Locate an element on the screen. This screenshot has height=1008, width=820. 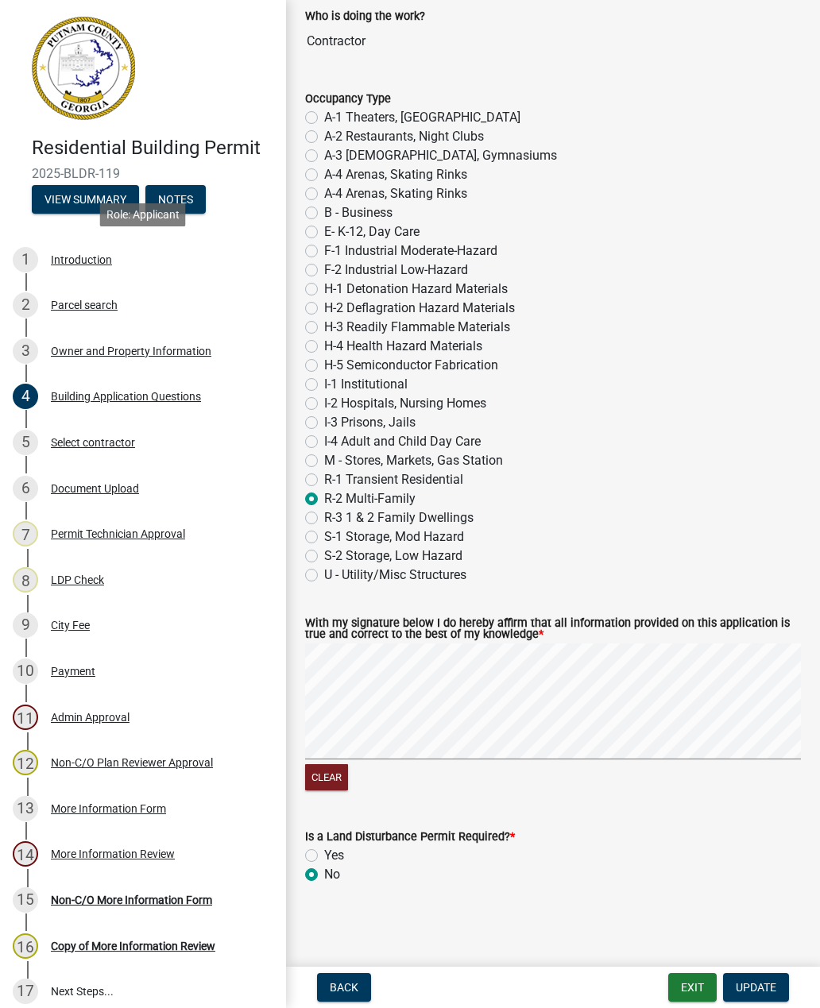
div: 14 is located at coordinates (25, 854).